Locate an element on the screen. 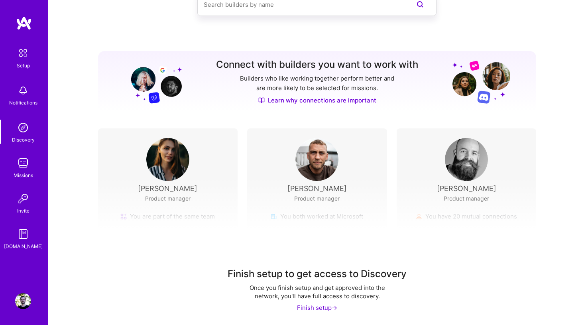  img: Invite is located at coordinates (23, 199).